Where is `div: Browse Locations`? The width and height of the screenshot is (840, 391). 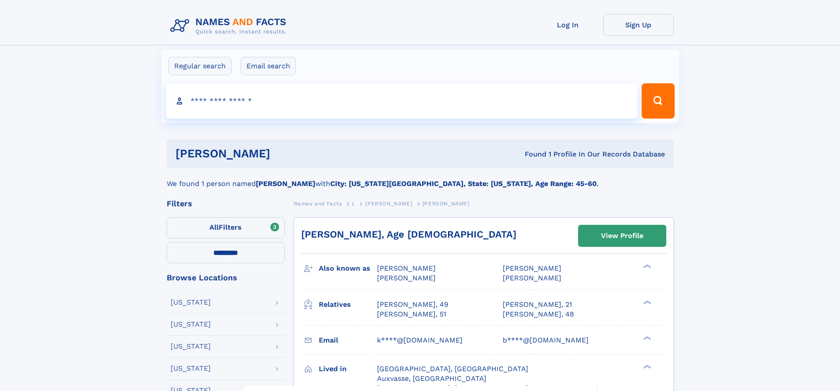
div: Browse Locations is located at coordinates (226, 278).